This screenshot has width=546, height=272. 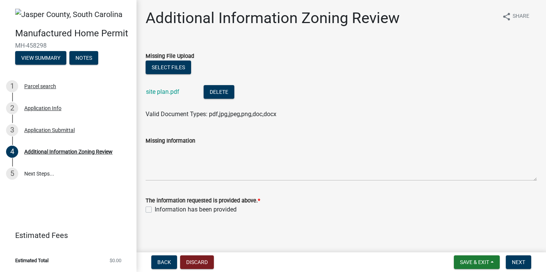 What do you see at coordinates (196, 210) in the screenshot?
I see `label: Information has been provided` at bounding box center [196, 210].